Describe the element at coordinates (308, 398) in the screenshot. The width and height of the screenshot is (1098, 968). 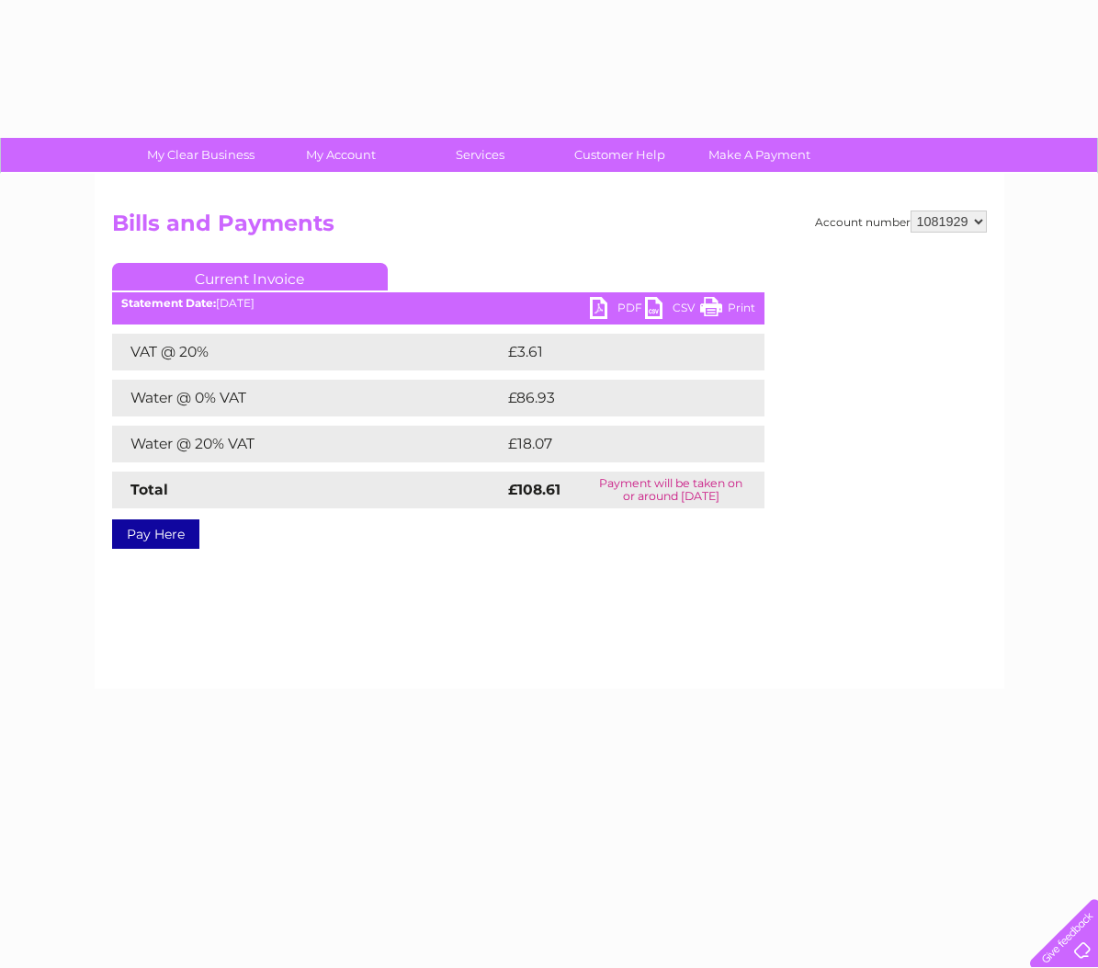
I see `td: Water @ 0% VAT` at that location.